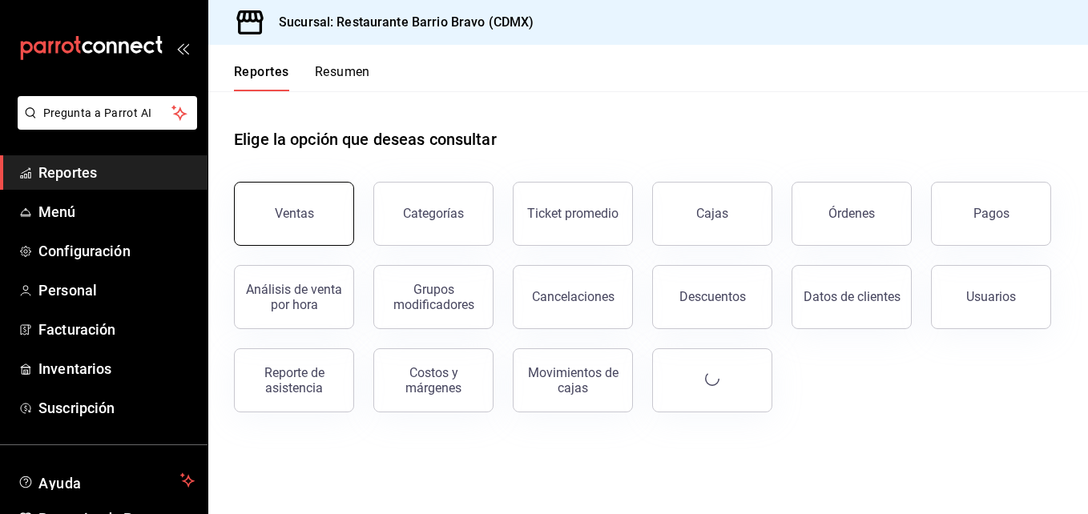  What do you see at coordinates (573, 381) in the screenshot?
I see `div: Movimientos de cajas` at bounding box center [573, 381].